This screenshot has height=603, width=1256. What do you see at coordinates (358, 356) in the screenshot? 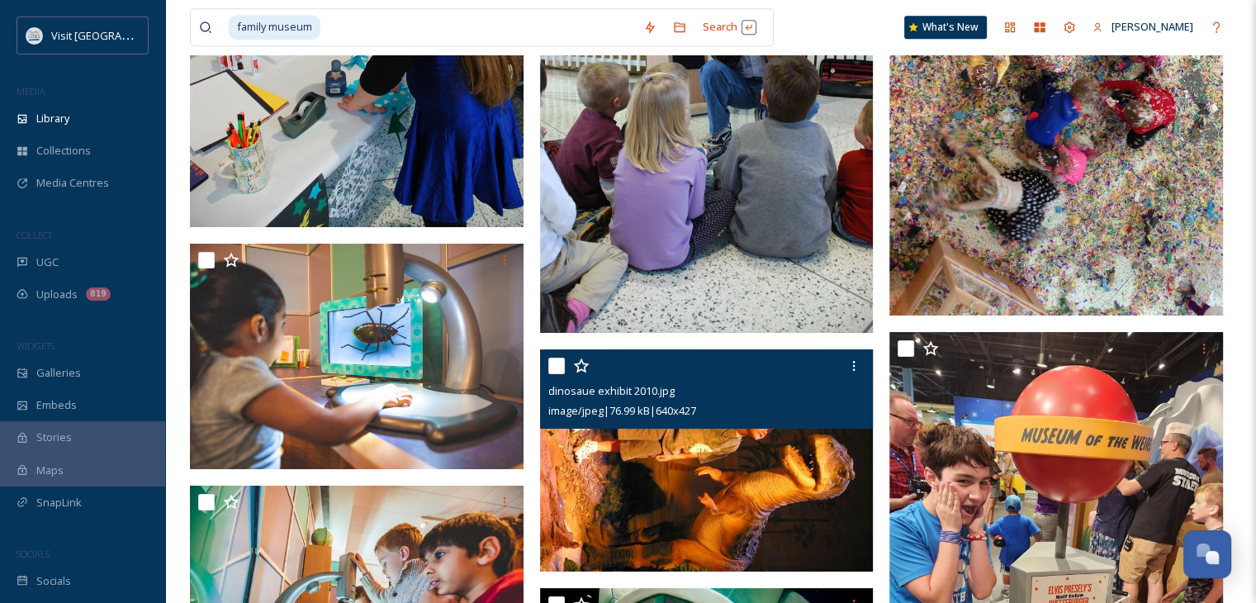
I see `img: Microscope3 Small.jpg` at bounding box center [358, 356].